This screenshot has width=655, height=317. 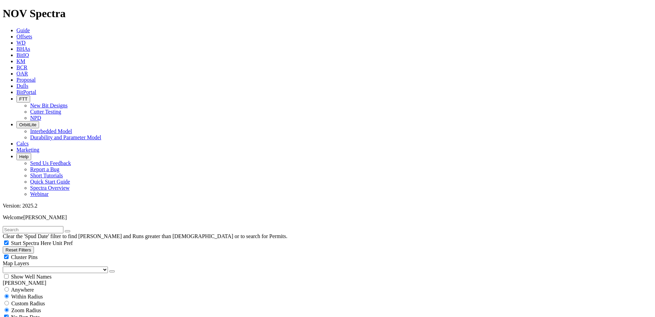 I want to click on span: Start Spectra Here, so click(x=31, y=243).